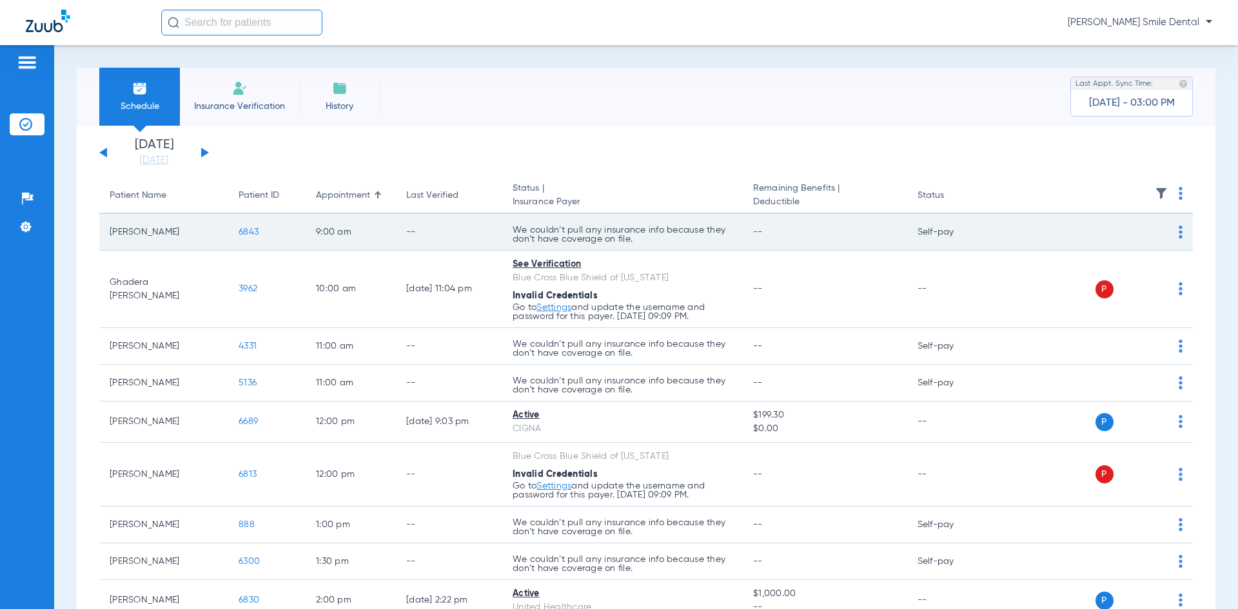 The height and width of the screenshot is (609, 1238). What do you see at coordinates (249, 562) in the screenshot?
I see `span: 6300` at bounding box center [249, 562].